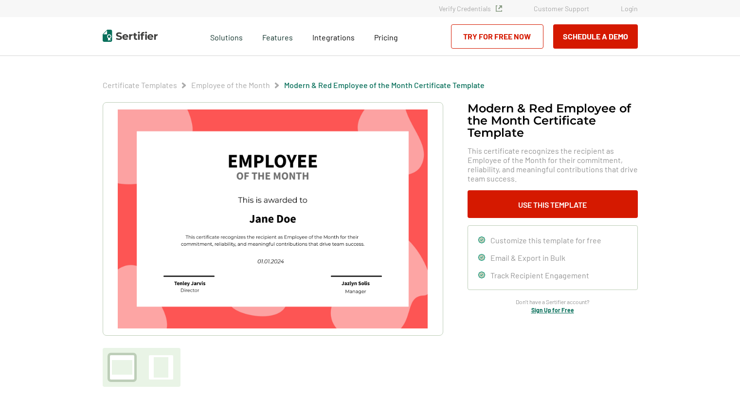 This screenshot has width=740, height=399. Describe the element at coordinates (553, 302) in the screenshot. I see `span: Don’t have a Sertifier account?` at that location.